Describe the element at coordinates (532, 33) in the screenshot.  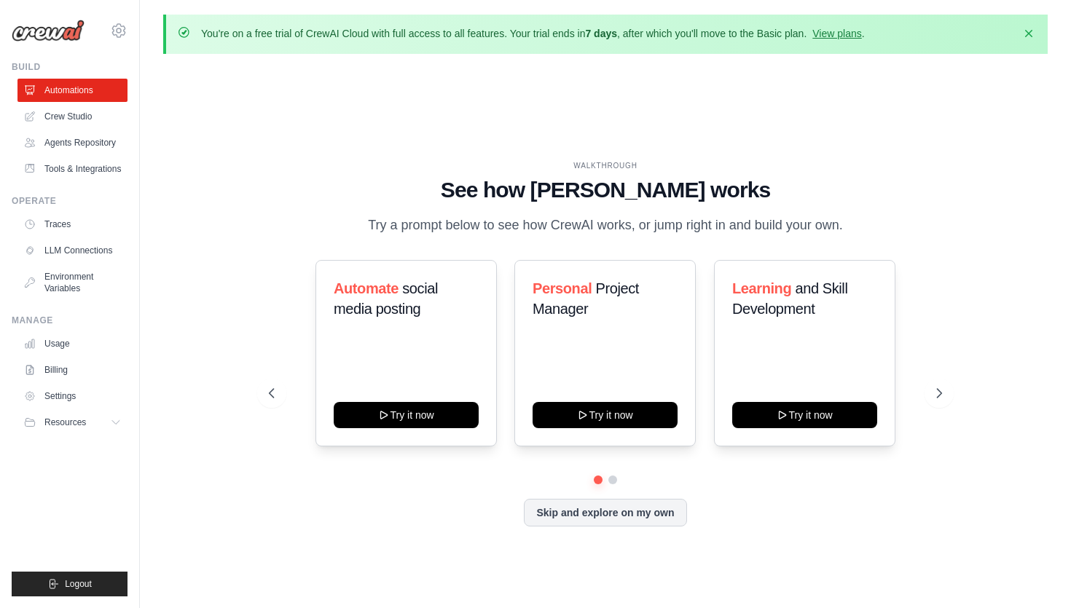
I see `p: You're on a free trial of CrewAI Cloud with full access to all features. Your trial ends in , aft...` at that location.